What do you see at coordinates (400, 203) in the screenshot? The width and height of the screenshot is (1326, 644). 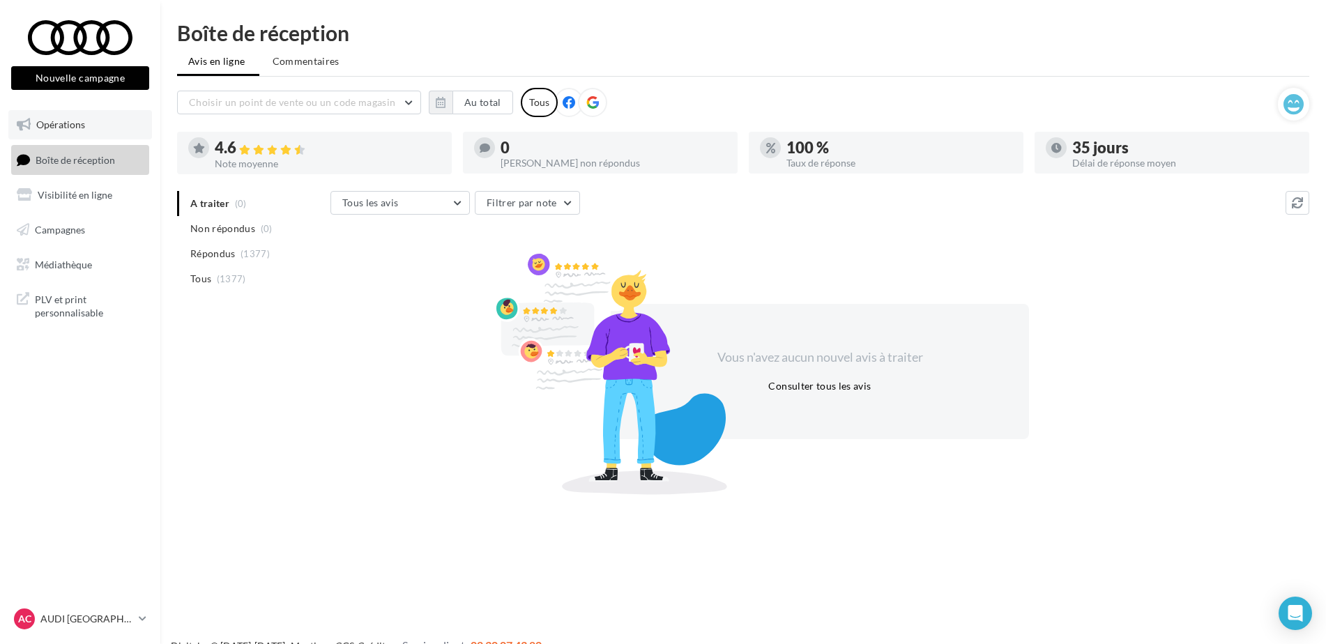 I see `button: Tous les avis` at bounding box center [400, 203].